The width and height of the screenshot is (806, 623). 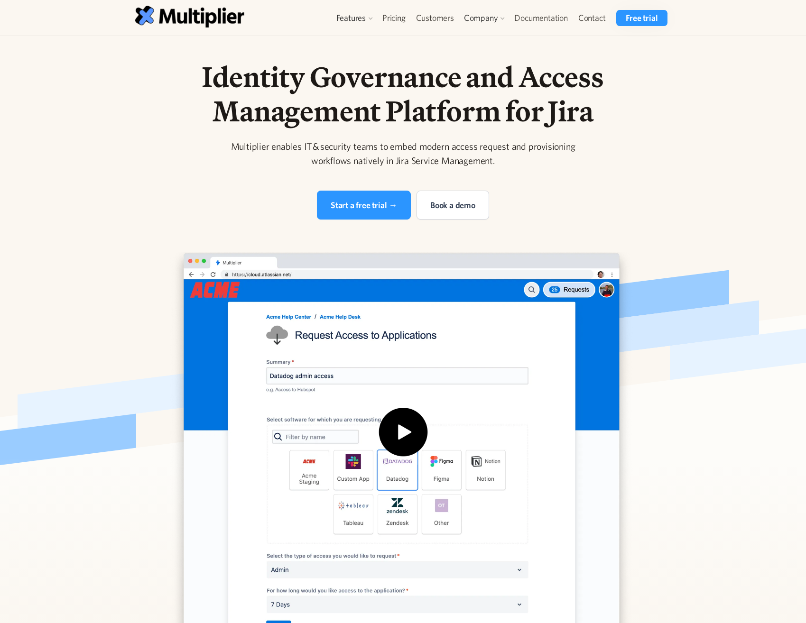 What do you see at coordinates (403, 94) in the screenshot?
I see `h1: Identity Governance and Access Management Platform for Jira` at bounding box center [403, 94].